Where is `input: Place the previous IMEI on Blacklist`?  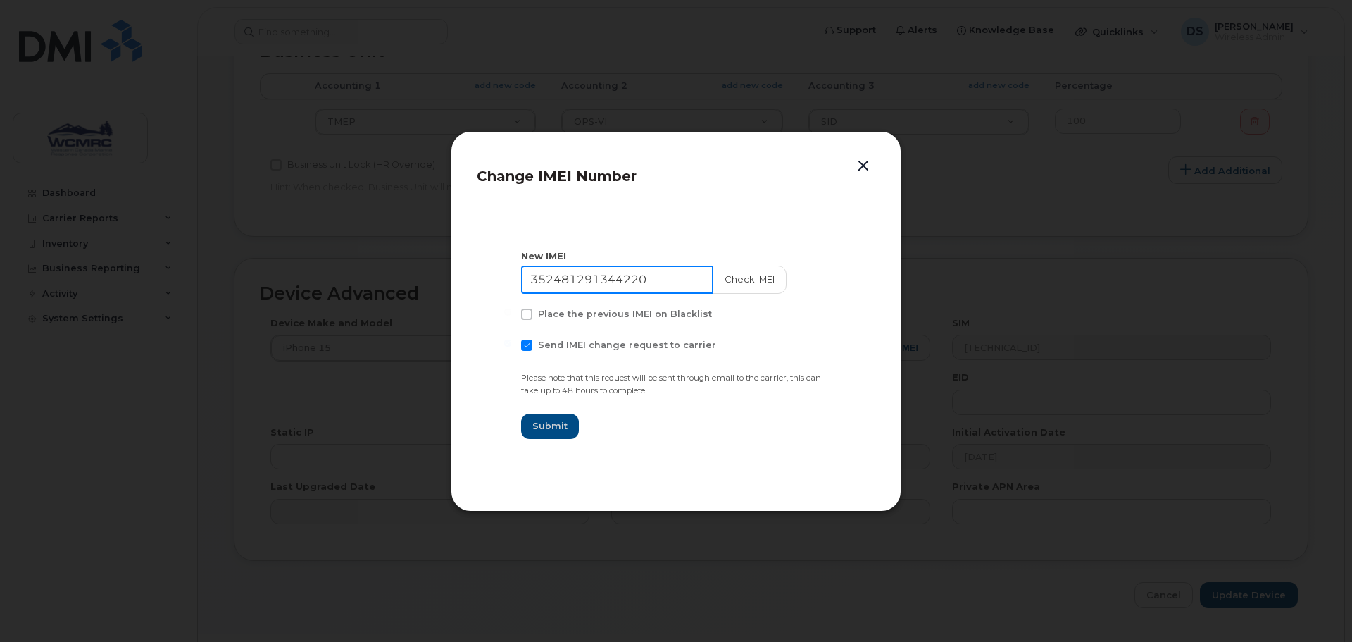
input: Place the previous IMEI on Blacklist is located at coordinates (508, 312).